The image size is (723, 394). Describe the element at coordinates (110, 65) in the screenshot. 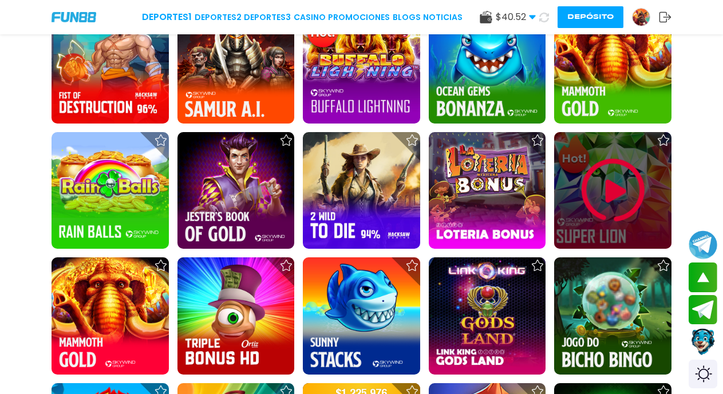

I see `img: Fist Of Destruction 96%` at that location.